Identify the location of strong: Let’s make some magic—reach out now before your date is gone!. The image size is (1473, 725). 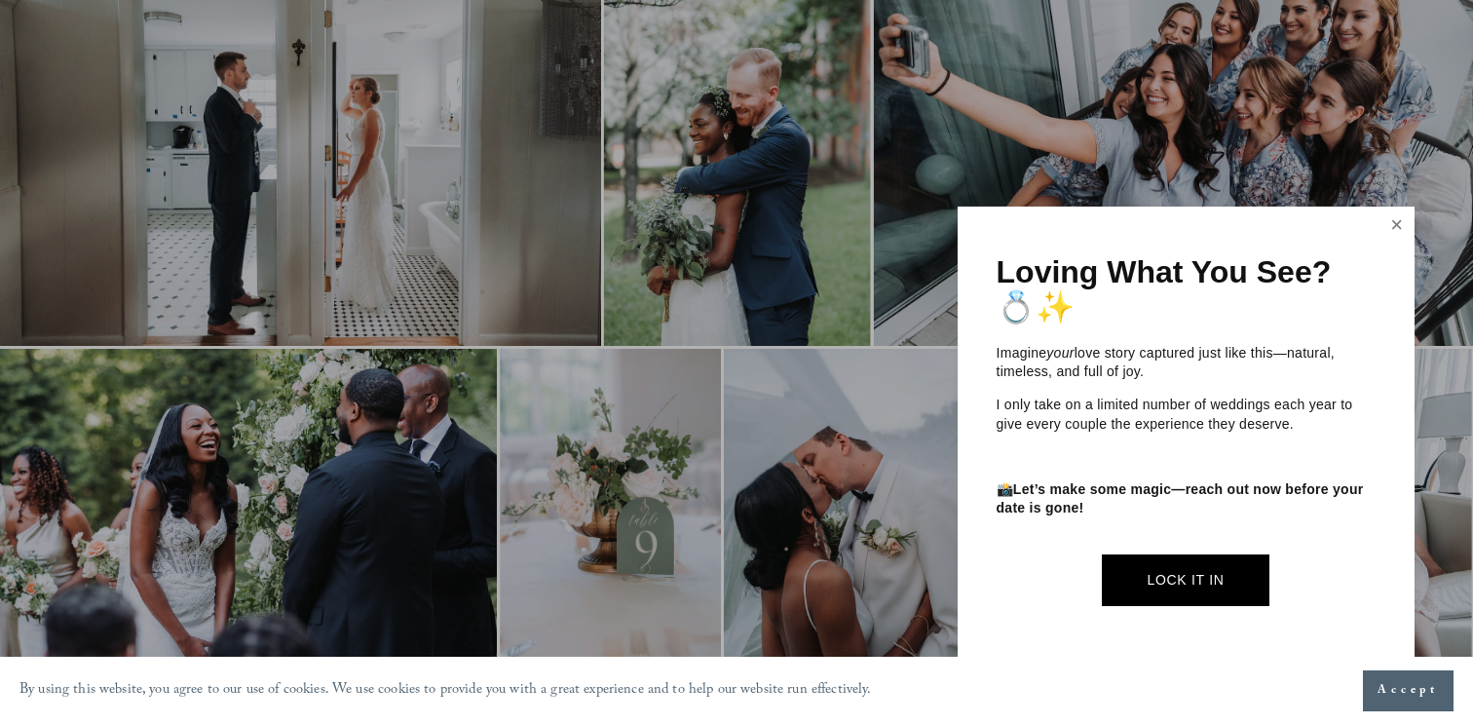
(1182, 499).